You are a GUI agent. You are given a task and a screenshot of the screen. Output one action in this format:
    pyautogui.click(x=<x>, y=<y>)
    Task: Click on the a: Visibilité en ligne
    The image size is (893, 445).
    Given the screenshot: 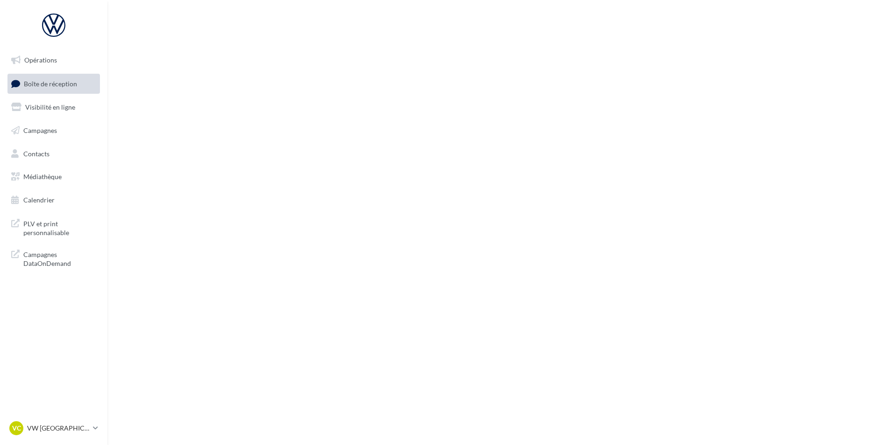 What is the action you would take?
    pyautogui.click(x=54, y=107)
    